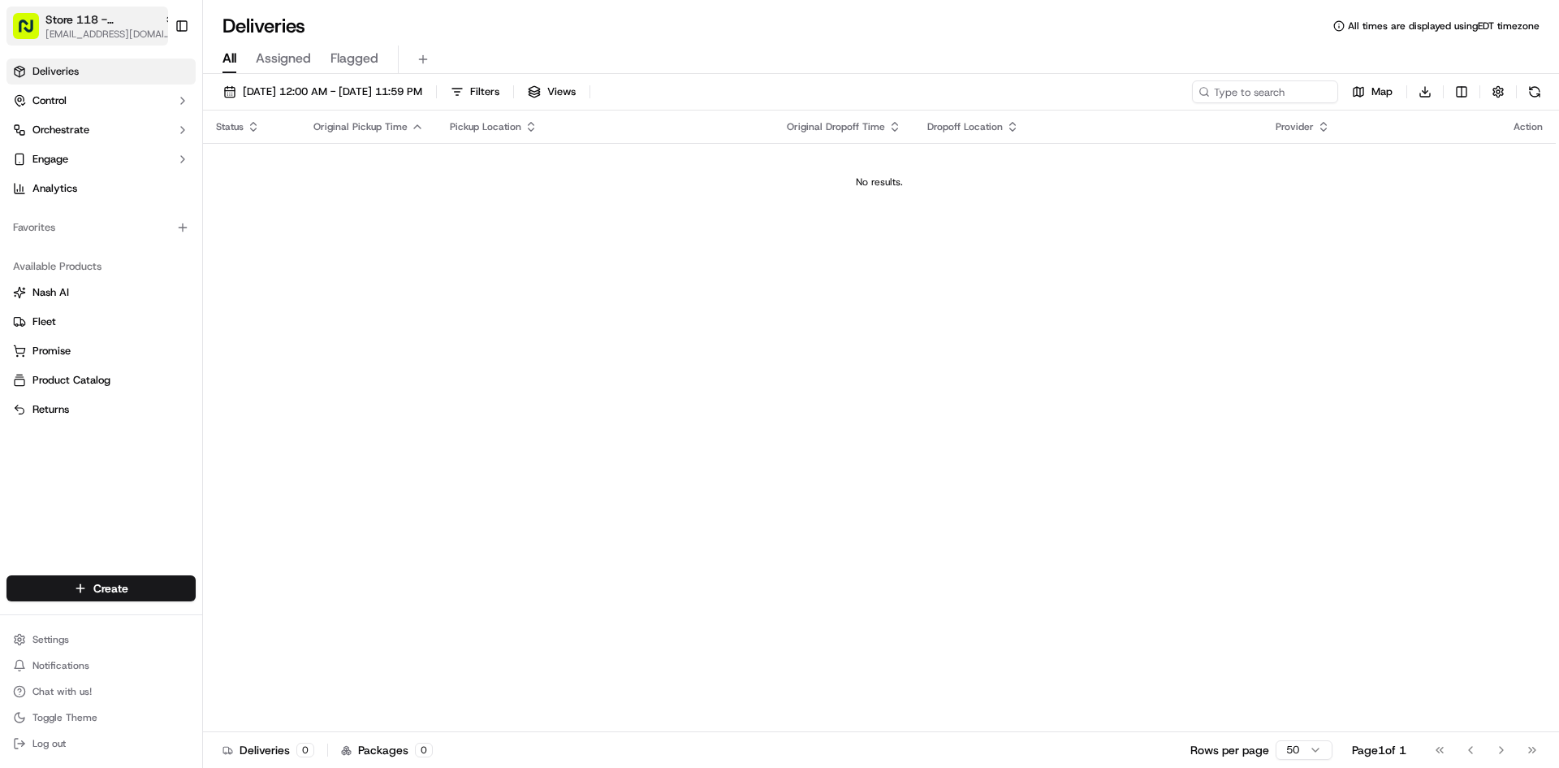  What do you see at coordinates (1444, 26) in the screenshot?
I see `span: All times are displayed using EDT timezone` at bounding box center [1444, 26].